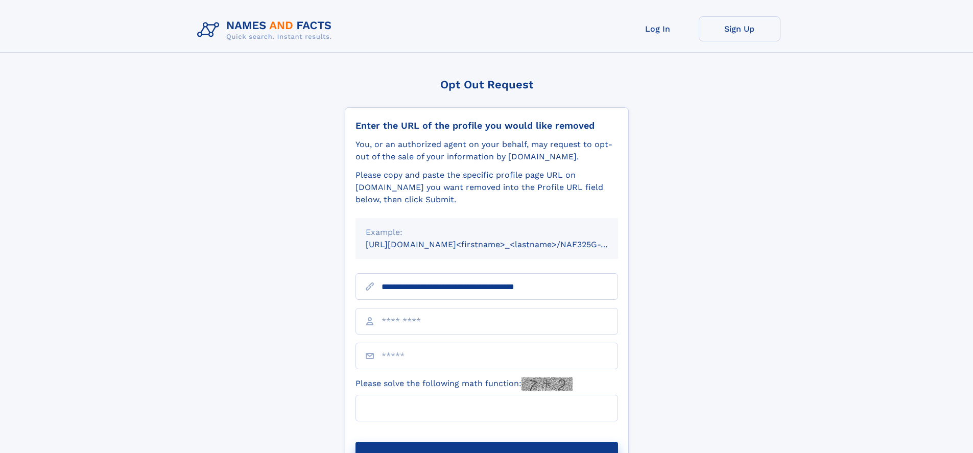  Describe the element at coordinates (464, 384) in the screenshot. I see `label: Please solve the following math function:` at that location.